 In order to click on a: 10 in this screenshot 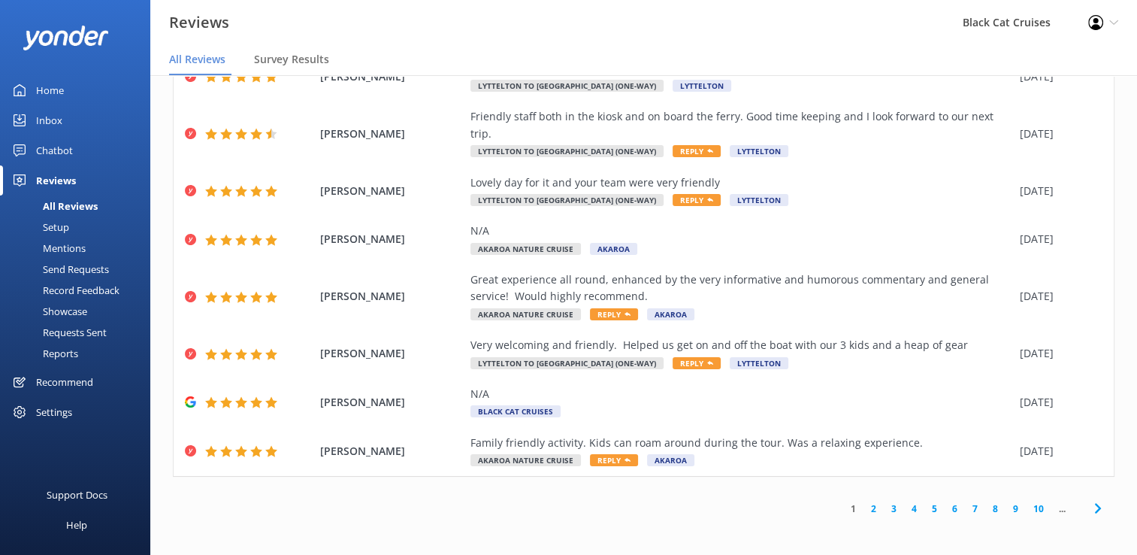, I will do `click(1039, 508)`.